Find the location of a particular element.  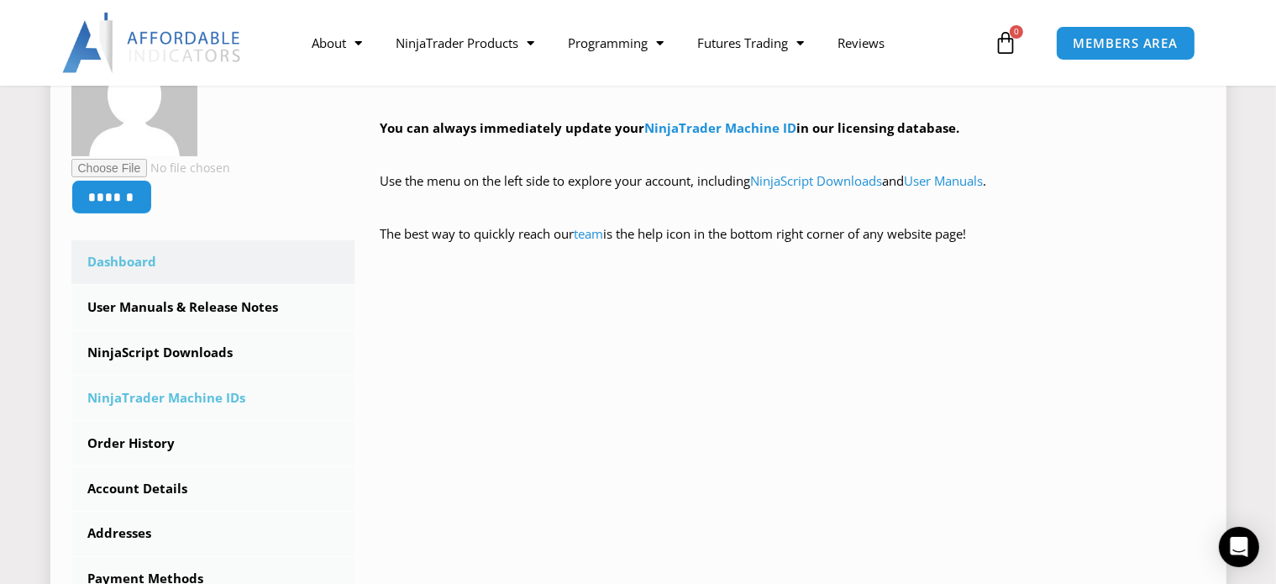

a: Reviews is located at coordinates (861, 43).